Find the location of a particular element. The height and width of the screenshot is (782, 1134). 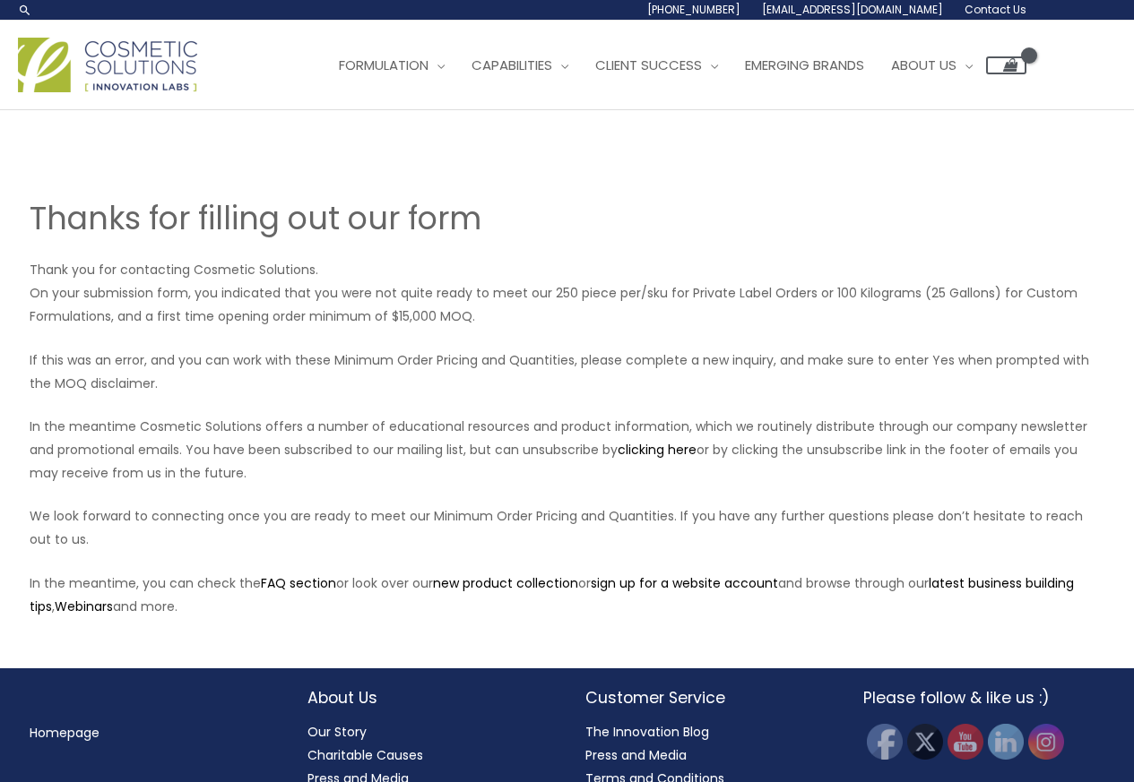

a: FAQ section is located at coordinates (298, 583).